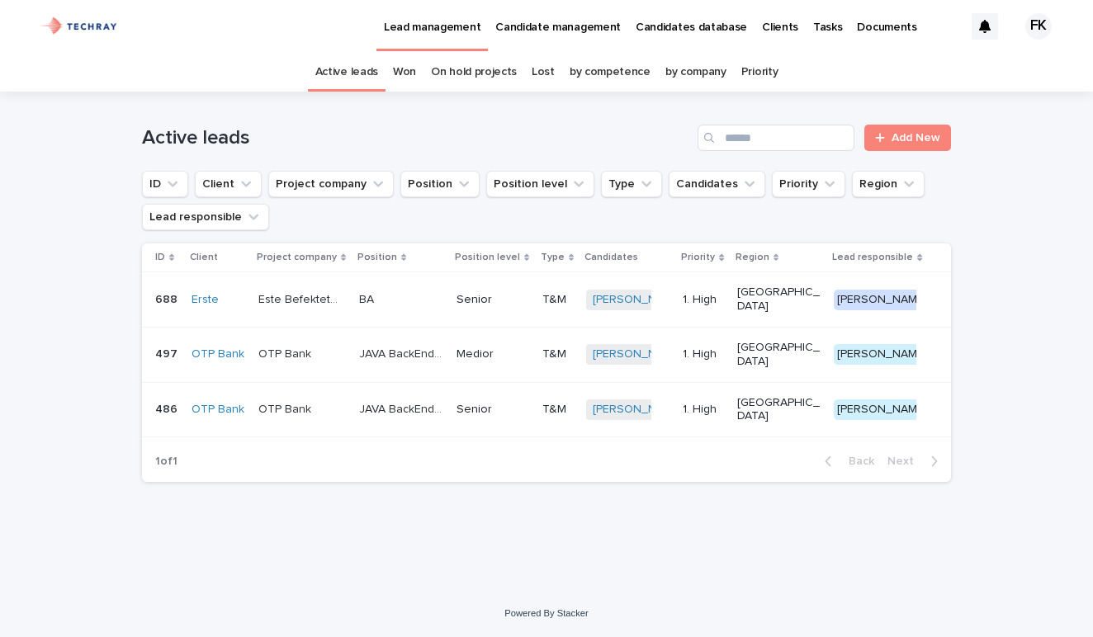 This screenshot has height=637, width=1093. What do you see at coordinates (368, 298) in the screenshot?
I see `p: BA` at bounding box center [368, 298].